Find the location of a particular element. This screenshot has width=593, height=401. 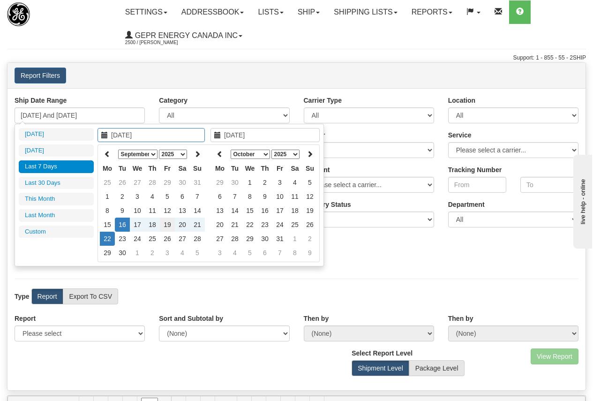

label: Account is located at coordinates (317, 170).